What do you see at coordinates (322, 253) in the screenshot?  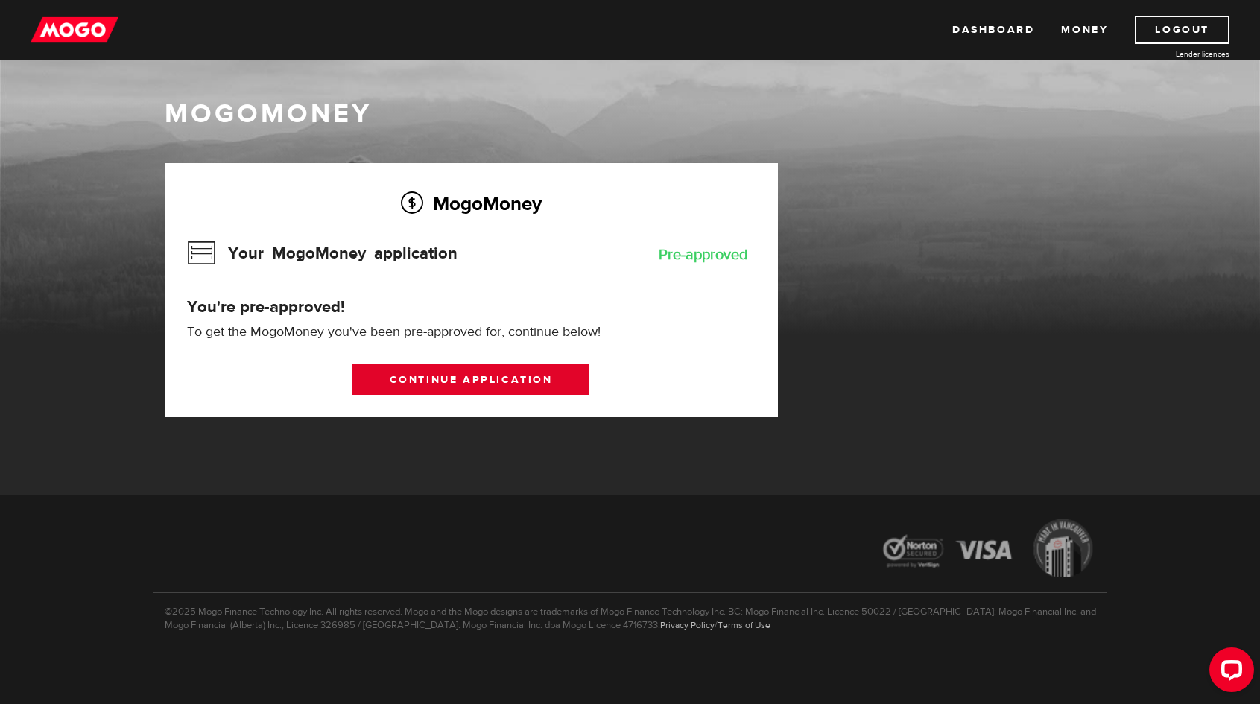 I see `h3: Your MogoMoney application` at bounding box center [322, 253].